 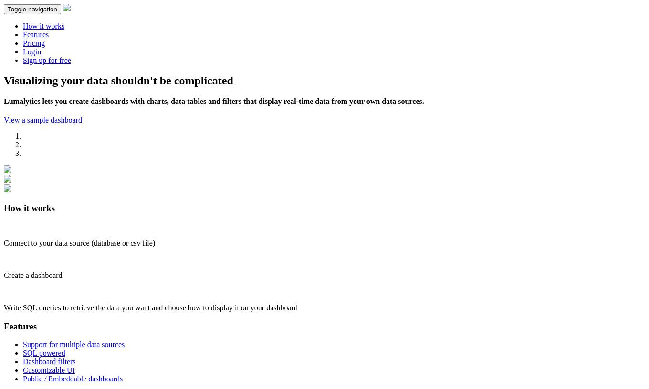 I want to click on h4: Lumalytics lets you create dashboards with charts, data tables and filters that display real-time..., so click(x=324, y=102).